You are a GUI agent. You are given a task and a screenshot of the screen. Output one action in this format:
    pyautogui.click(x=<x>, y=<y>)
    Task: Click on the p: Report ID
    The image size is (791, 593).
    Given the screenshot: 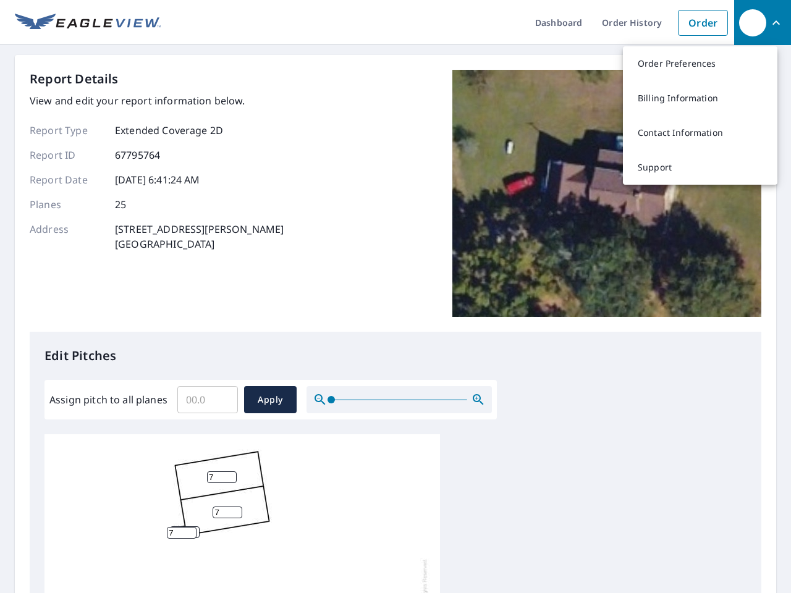 What is the action you would take?
    pyautogui.click(x=67, y=155)
    